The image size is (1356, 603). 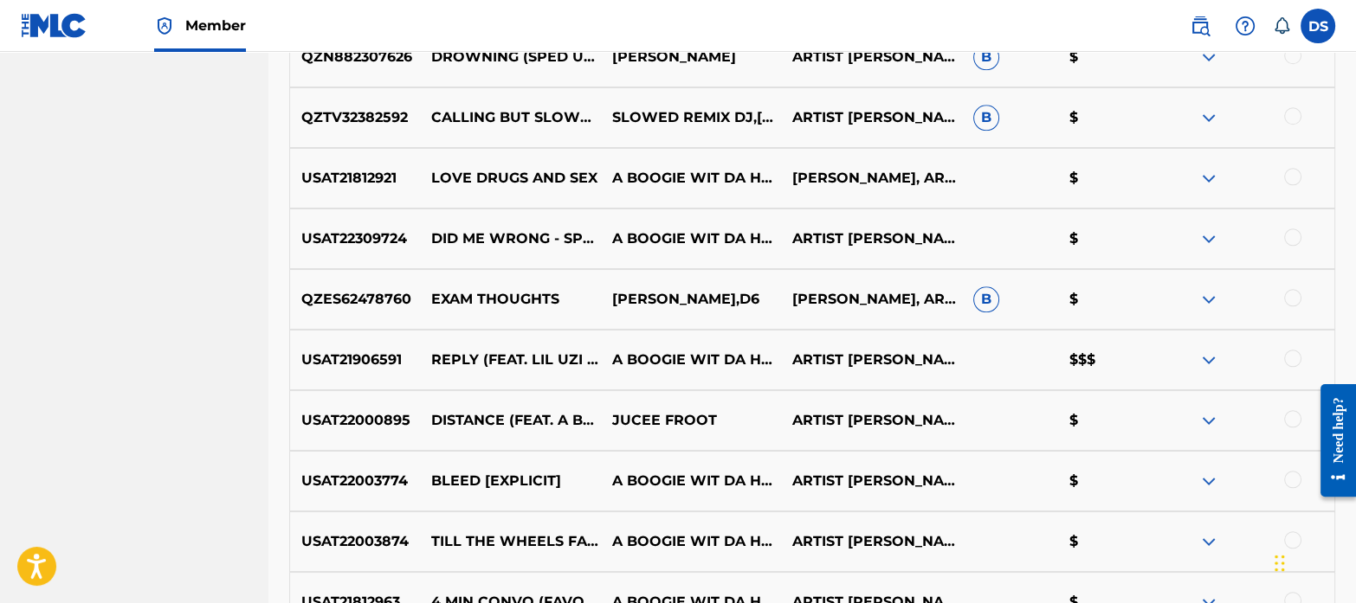 I want to click on div: Chat Widget, so click(x=1312, y=562).